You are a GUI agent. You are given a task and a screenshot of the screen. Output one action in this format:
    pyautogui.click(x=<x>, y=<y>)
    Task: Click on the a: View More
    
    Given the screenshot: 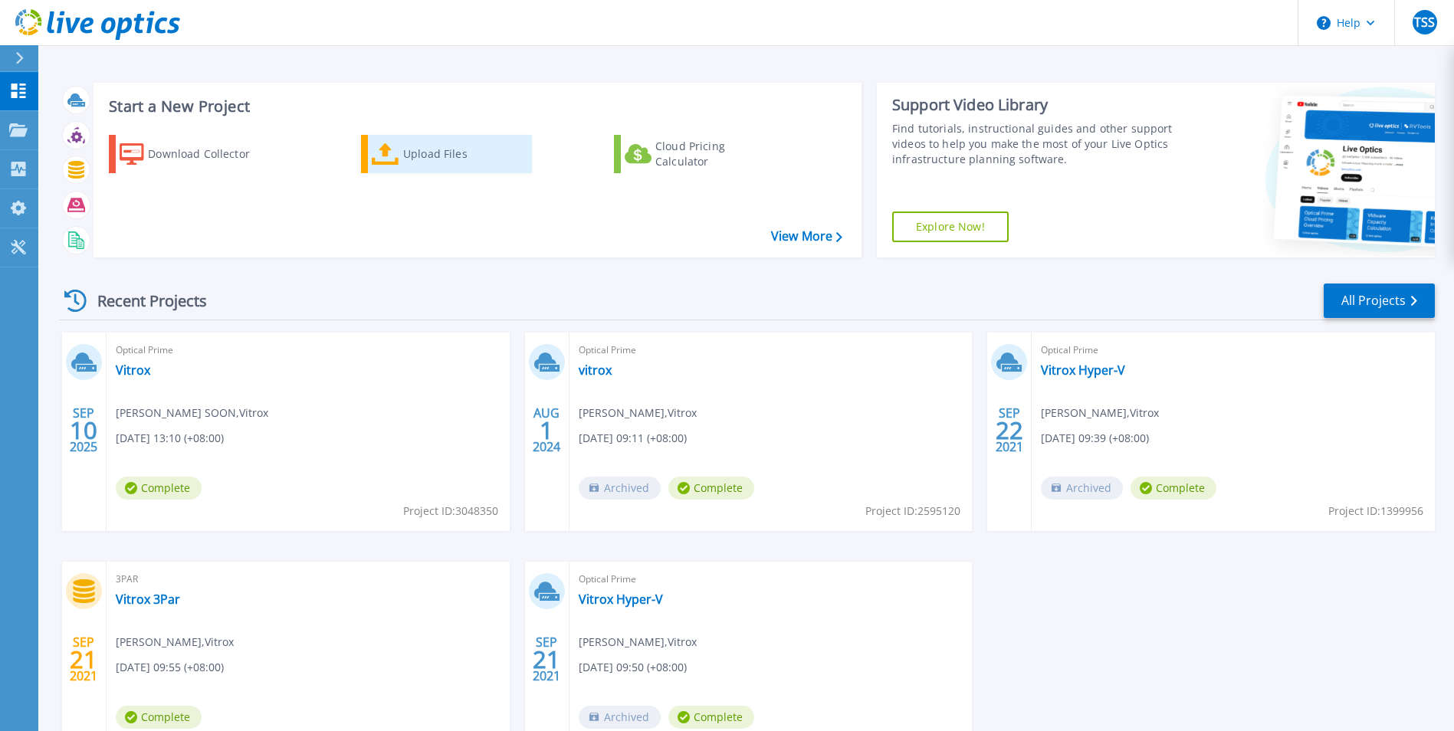 What is the action you would take?
    pyautogui.click(x=806, y=236)
    